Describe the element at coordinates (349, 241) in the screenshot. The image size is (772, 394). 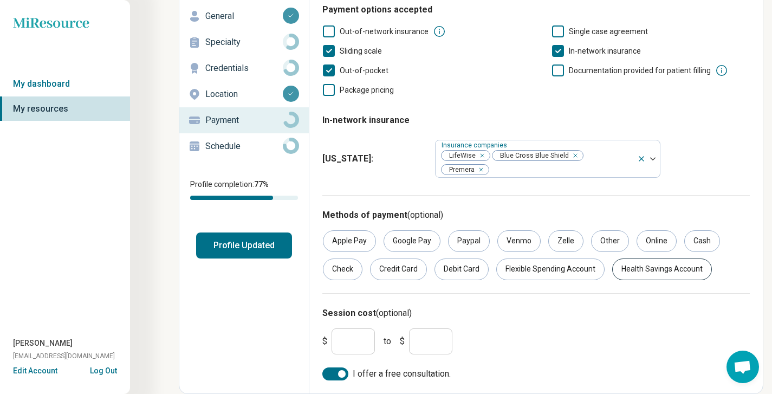
I see `div: Apple Pay` at that location.